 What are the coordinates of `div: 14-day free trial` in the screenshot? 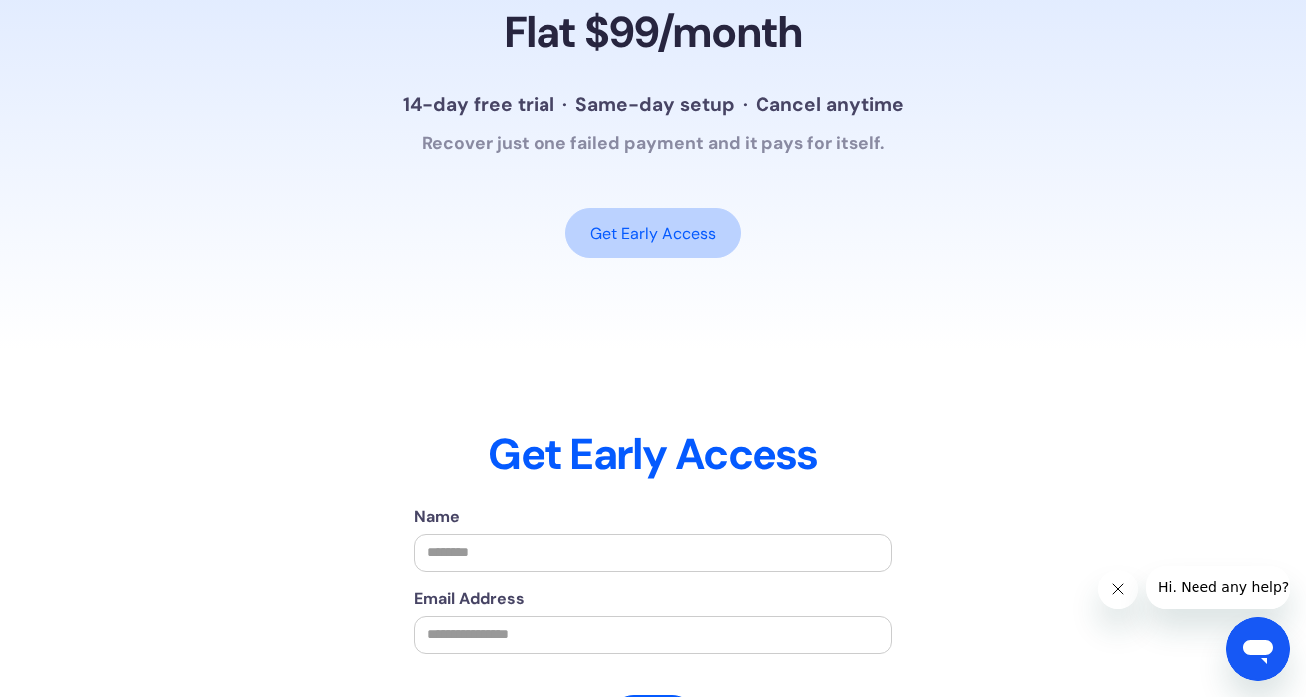 It's located at (479, 105).